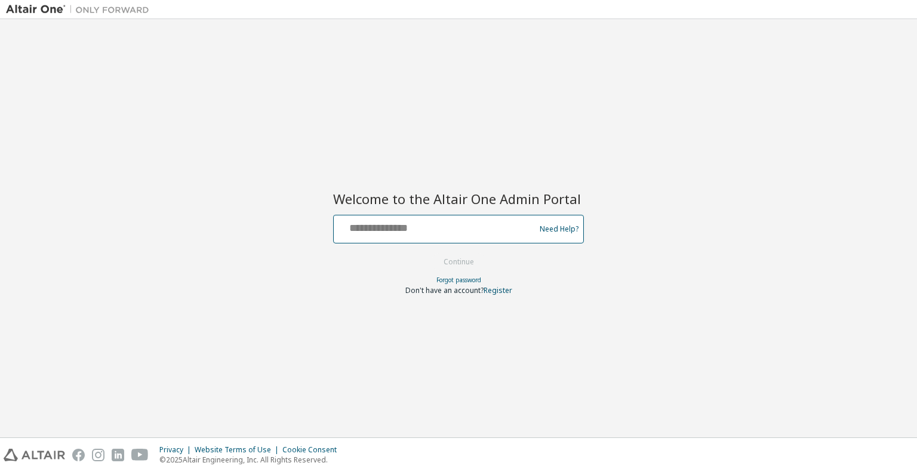 The image size is (917, 472). What do you see at coordinates (498, 290) in the screenshot?
I see `a: Register` at bounding box center [498, 290].